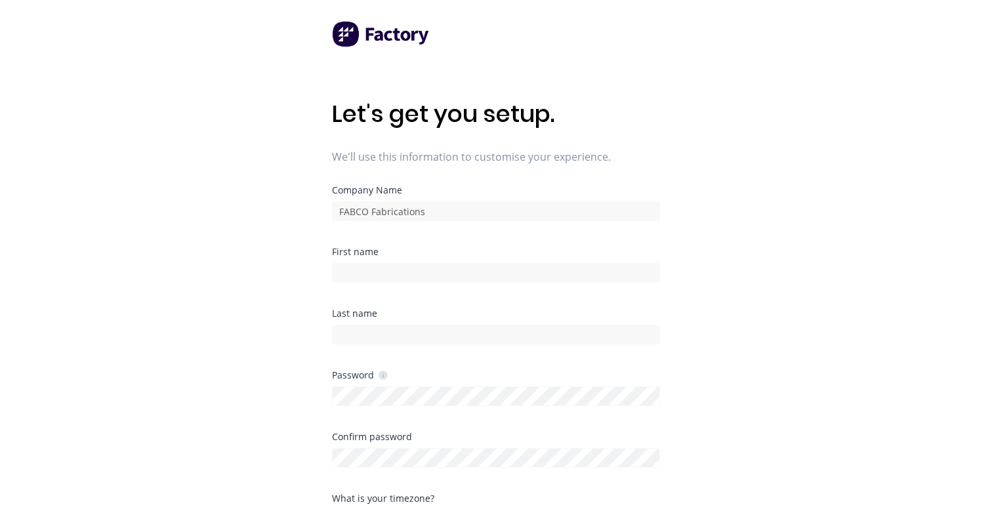  I want to click on div: First name, so click(496, 252).